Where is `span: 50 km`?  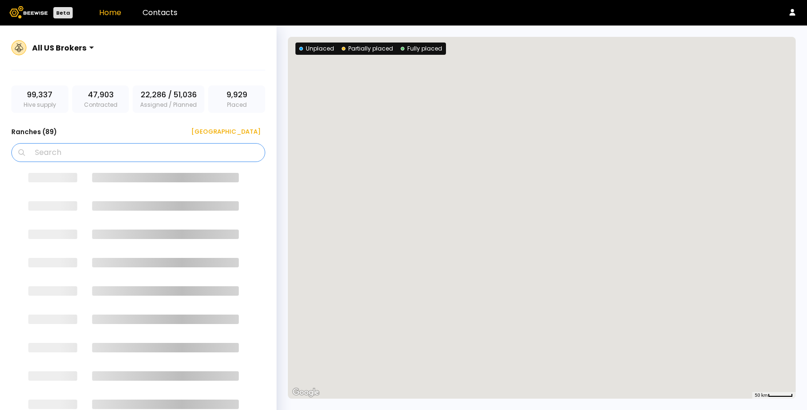
span: 50 km is located at coordinates (762, 395).